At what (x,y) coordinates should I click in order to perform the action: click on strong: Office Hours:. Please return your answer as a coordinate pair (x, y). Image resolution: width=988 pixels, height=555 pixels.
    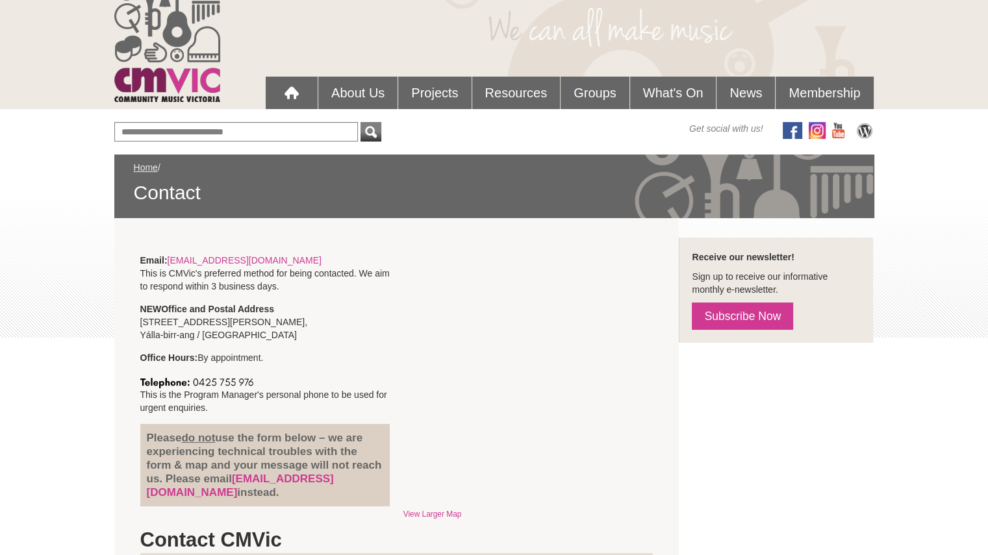
    Looking at the image, I should click on (169, 358).